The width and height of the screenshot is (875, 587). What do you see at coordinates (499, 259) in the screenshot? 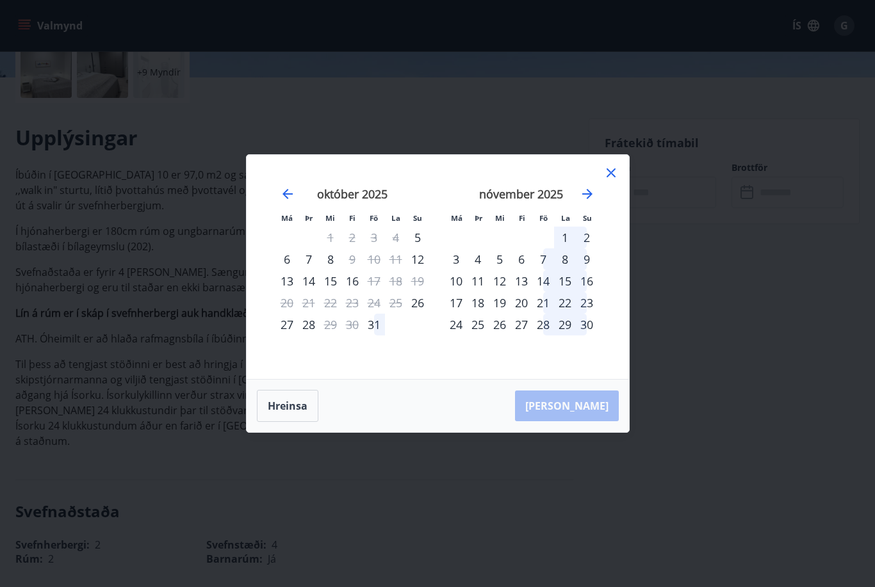
I see `td: Choose miðvikudagur, 5. nóvember 2025 as your check-in date. It’s available.` at bounding box center [499, 259].